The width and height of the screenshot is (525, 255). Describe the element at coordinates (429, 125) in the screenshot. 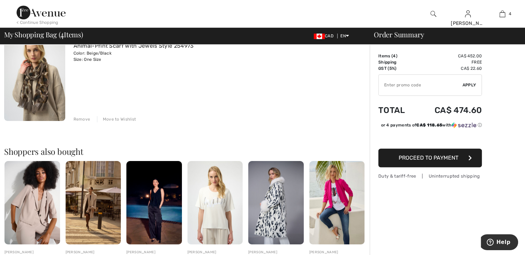

I see `span: CA$ 118.65` at that location.